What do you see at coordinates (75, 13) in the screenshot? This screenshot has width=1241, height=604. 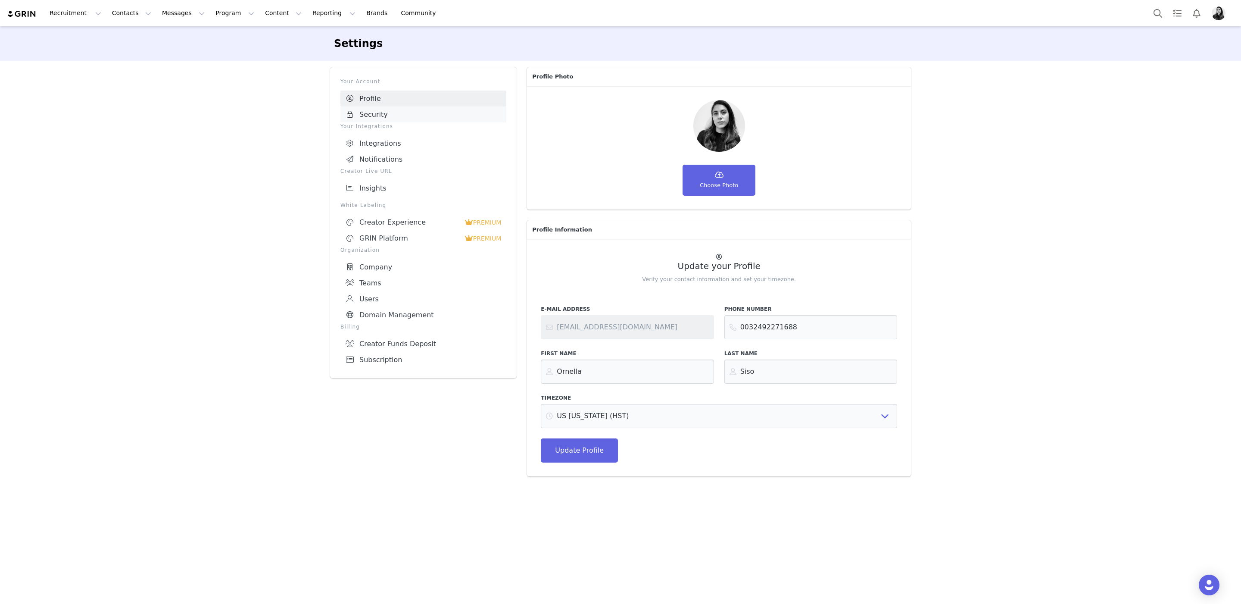 I see `button: Recruitment` at bounding box center [75, 13].